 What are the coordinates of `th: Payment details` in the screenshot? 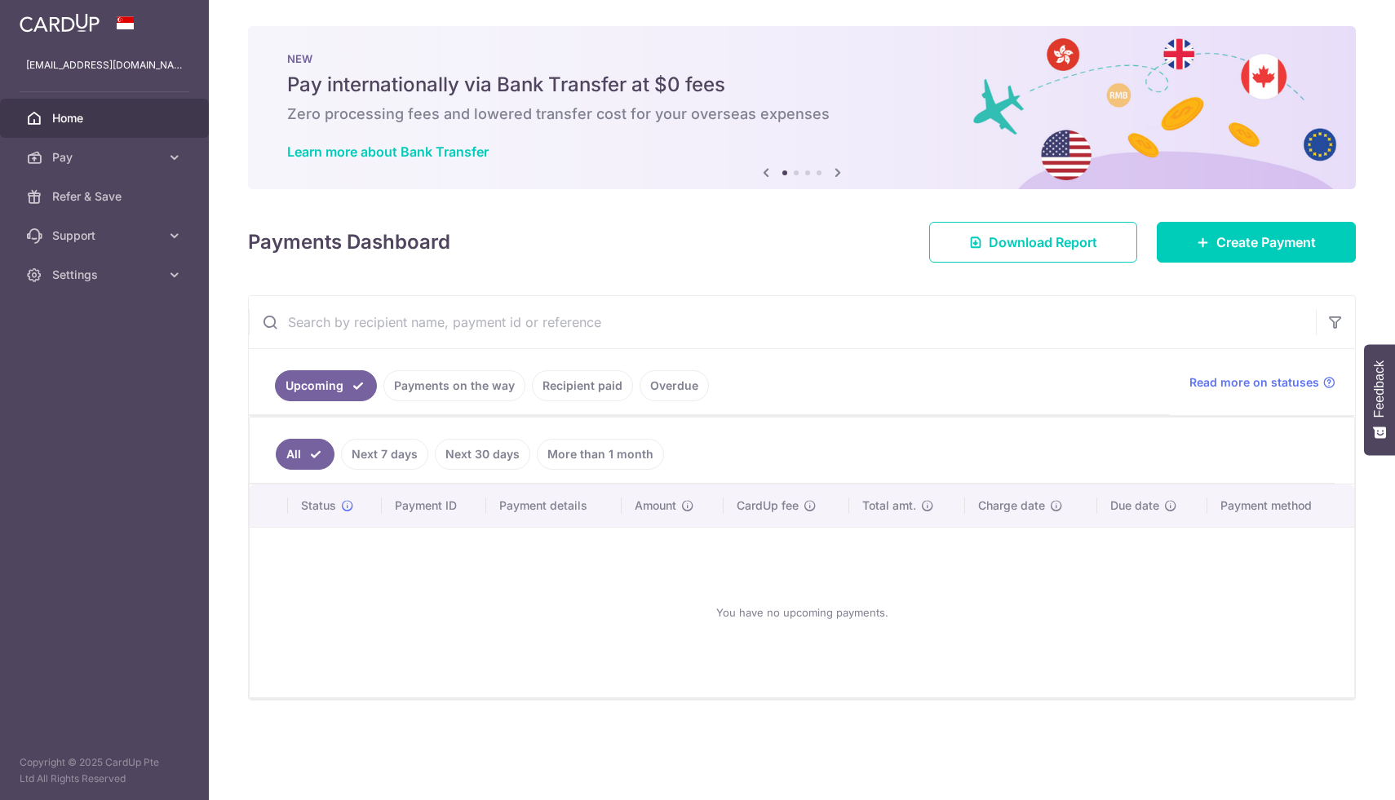 It's located at (554, 506).